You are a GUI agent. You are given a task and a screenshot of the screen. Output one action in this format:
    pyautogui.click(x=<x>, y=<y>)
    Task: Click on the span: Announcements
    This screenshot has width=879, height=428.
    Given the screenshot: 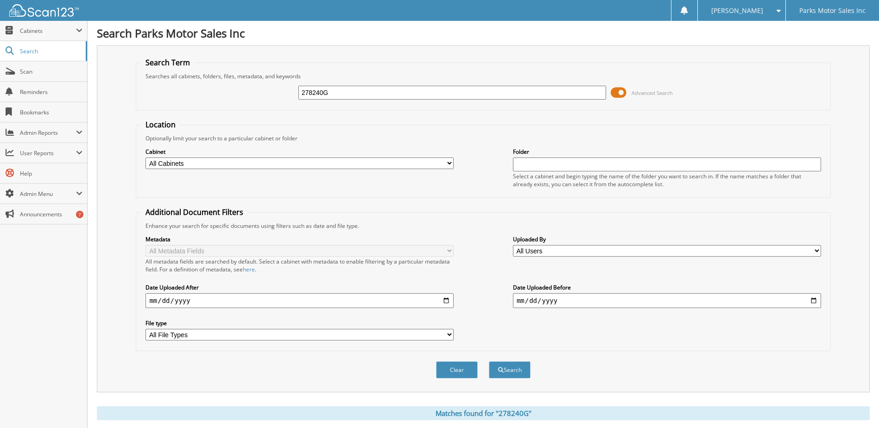 What is the action you would take?
    pyautogui.click(x=51, y=214)
    